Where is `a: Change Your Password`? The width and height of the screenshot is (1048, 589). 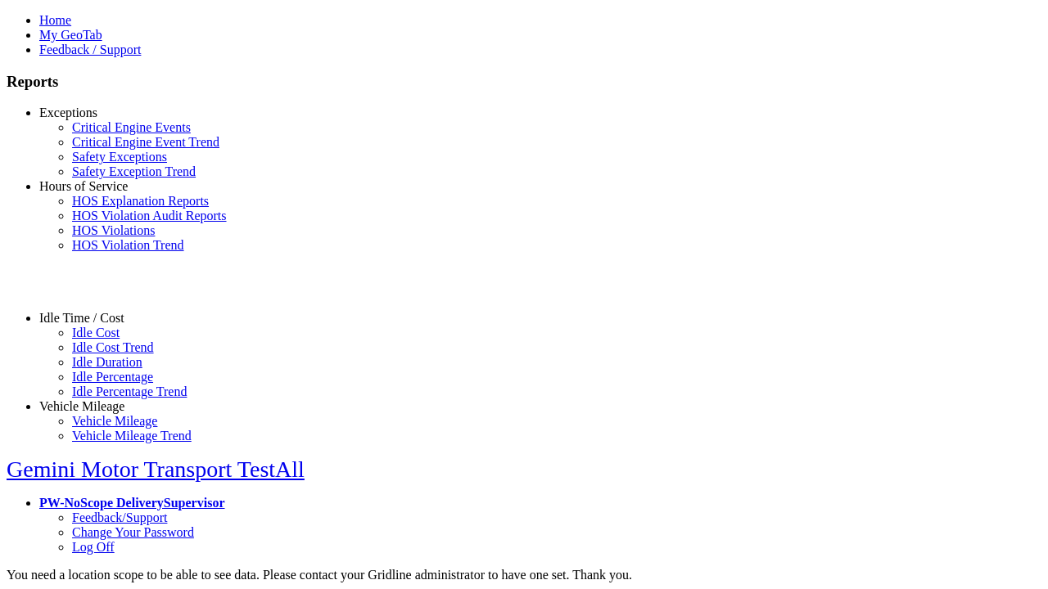
a: Change Your Password is located at coordinates (133, 532).